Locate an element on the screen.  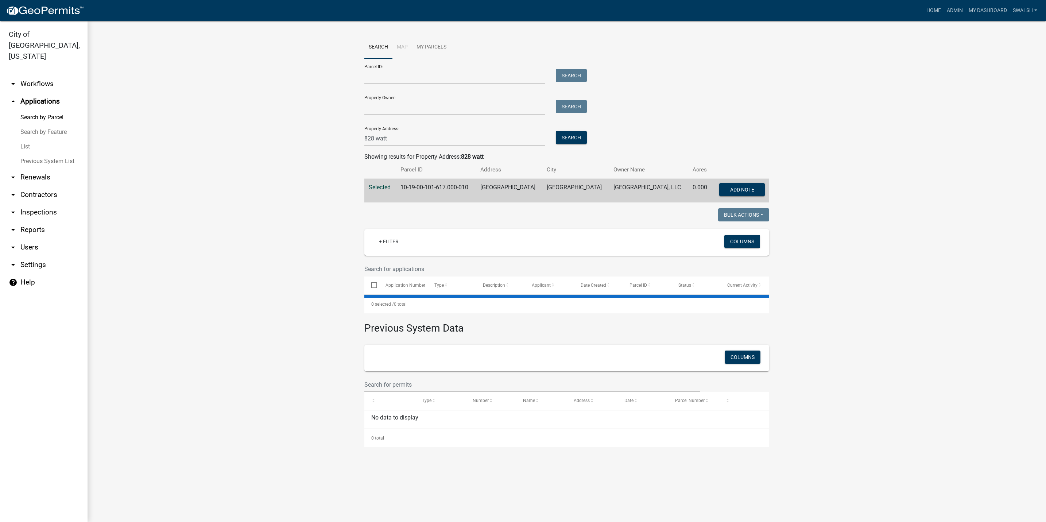
i: arrow_drop_up is located at coordinates (13, 101).